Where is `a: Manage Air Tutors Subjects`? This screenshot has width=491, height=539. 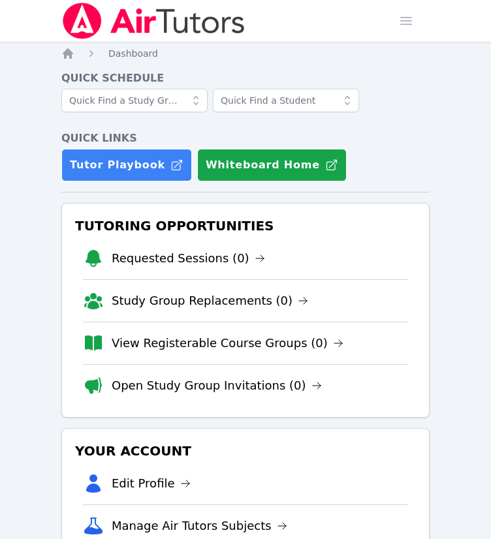 a: Manage Air Tutors Subjects is located at coordinates (199, 526).